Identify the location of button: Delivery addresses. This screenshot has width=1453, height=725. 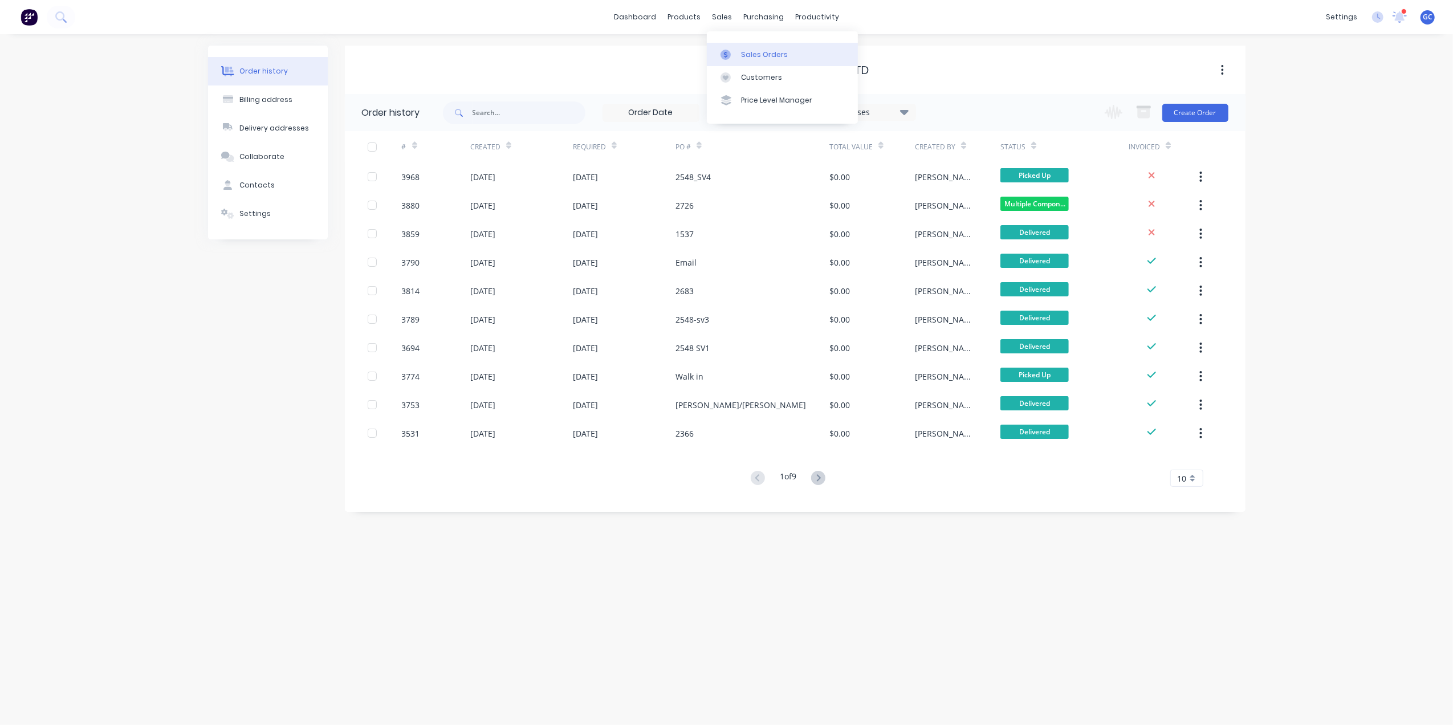
(268, 128).